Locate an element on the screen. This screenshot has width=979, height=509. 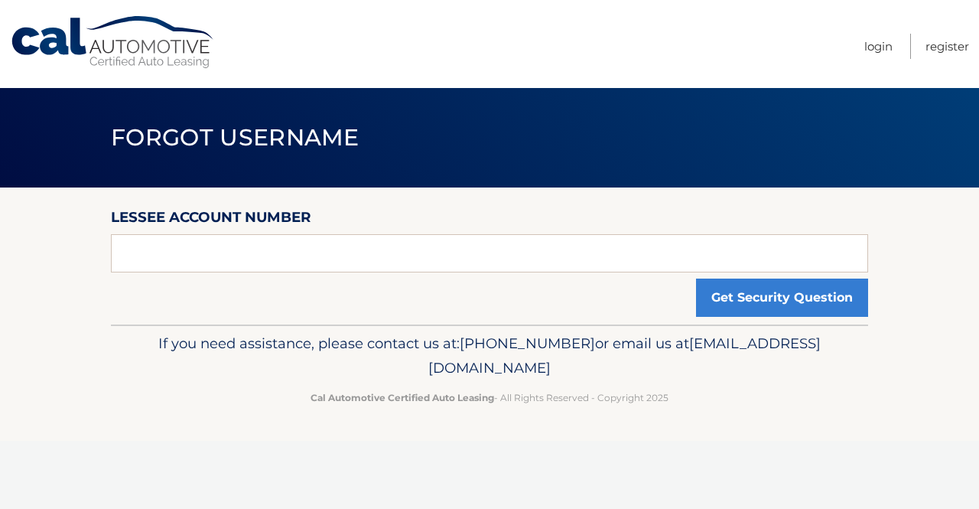
button: Get Security Question is located at coordinates (782, 297).